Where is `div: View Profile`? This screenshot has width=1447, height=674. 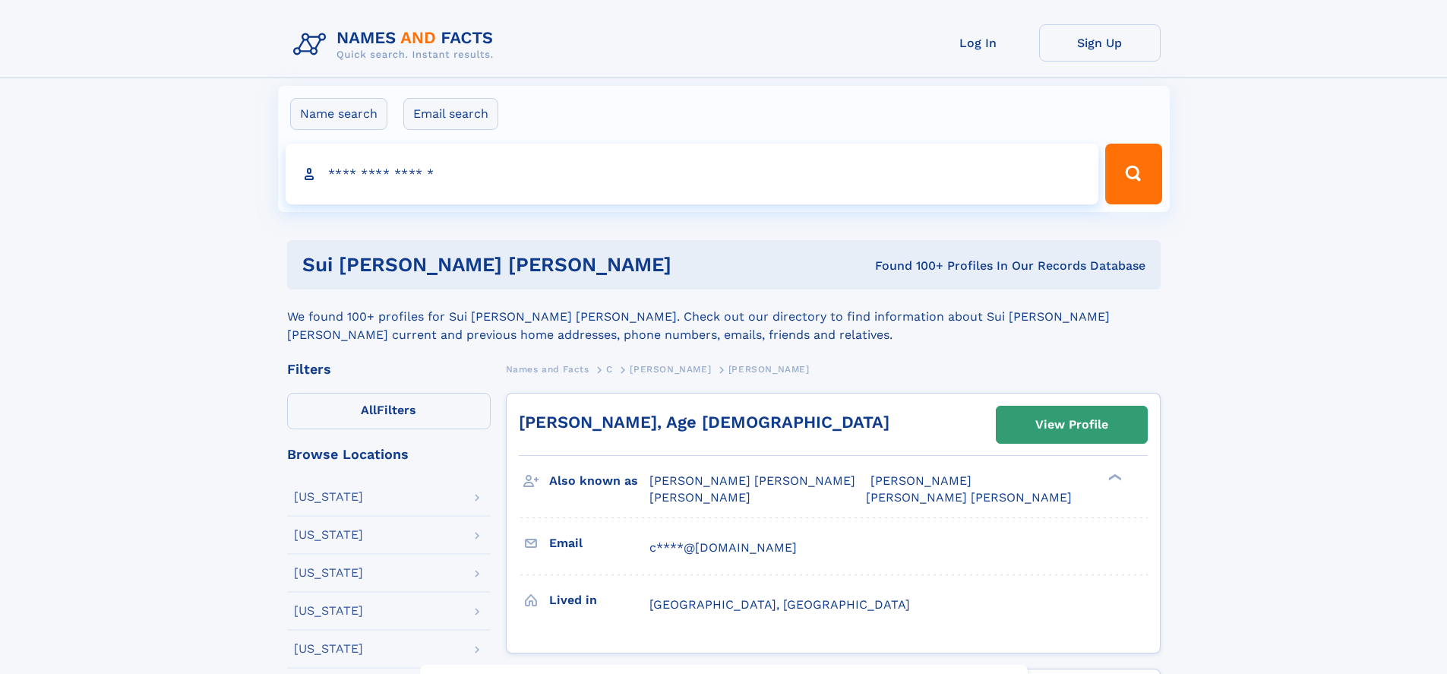 div: View Profile is located at coordinates (1072, 425).